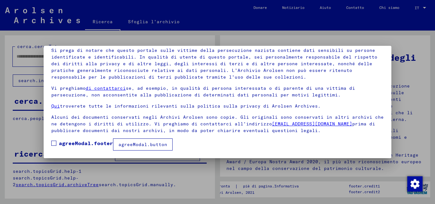  I want to click on a: Qui, so click(55, 106).